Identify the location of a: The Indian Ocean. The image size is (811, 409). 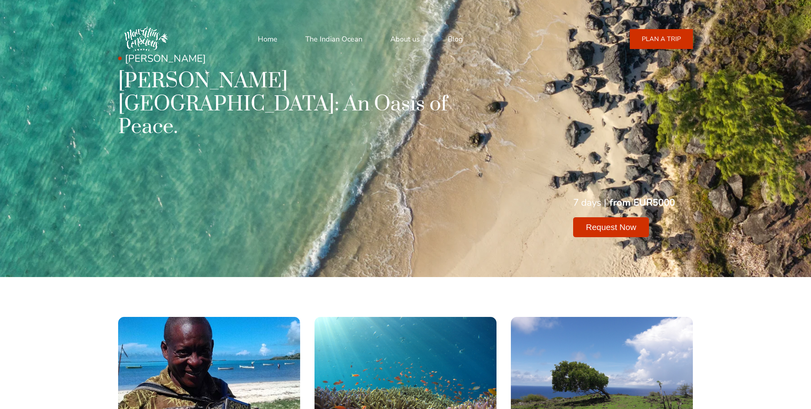
(334, 39).